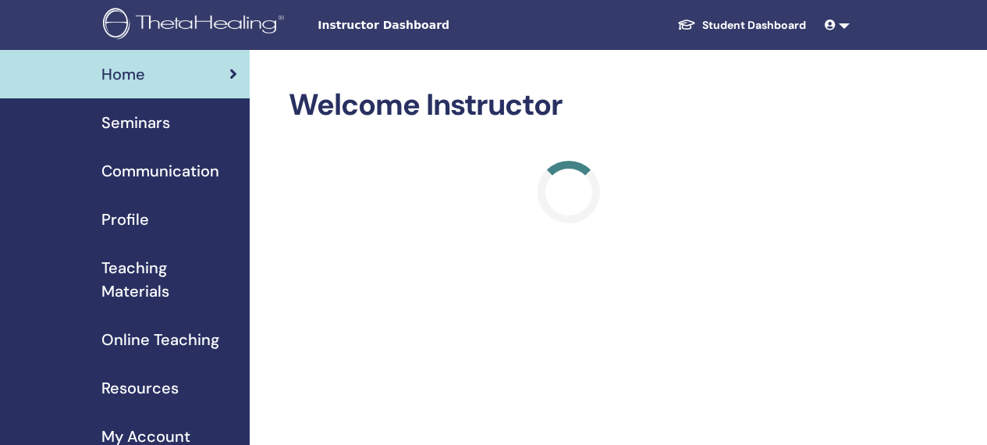 This screenshot has width=987, height=445. I want to click on span: Teaching Materials, so click(169, 279).